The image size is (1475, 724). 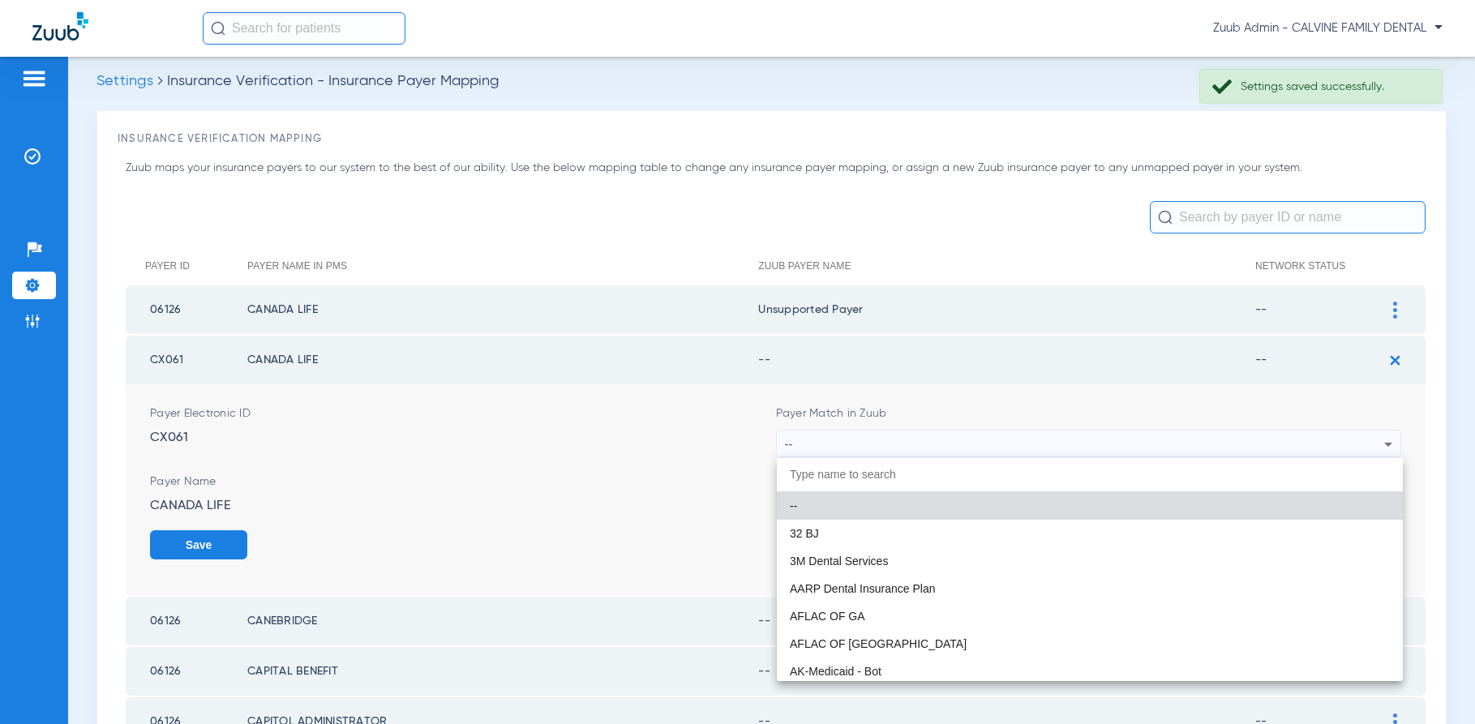 What do you see at coordinates (838, 561) in the screenshot?
I see `span: 3M Dental Services` at bounding box center [838, 561].